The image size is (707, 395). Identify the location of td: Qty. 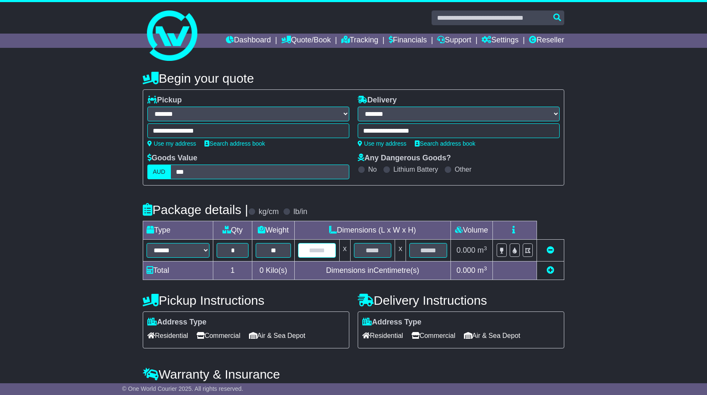
(233, 231).